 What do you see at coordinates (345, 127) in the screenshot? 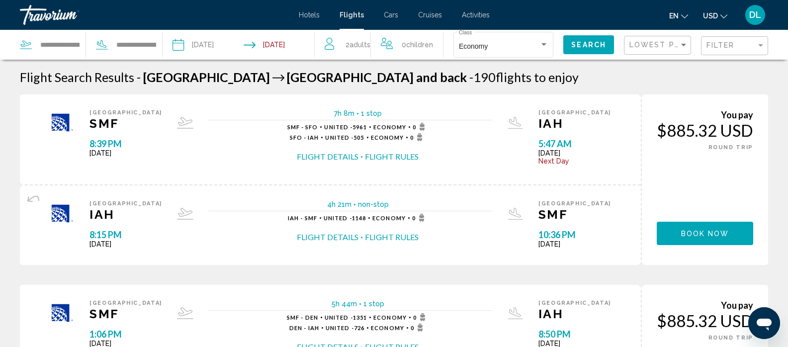
I see `span: 5961` at bounding box center [345, 127].